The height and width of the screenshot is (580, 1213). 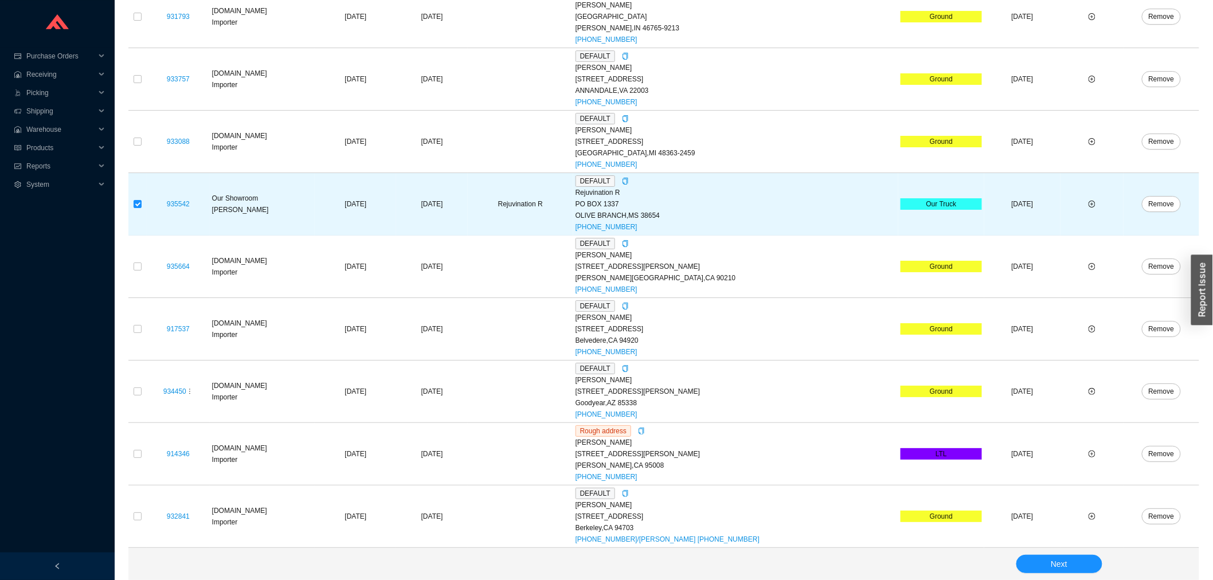 I want to click on td: Rejuvination R, so click(x=520, y=204).